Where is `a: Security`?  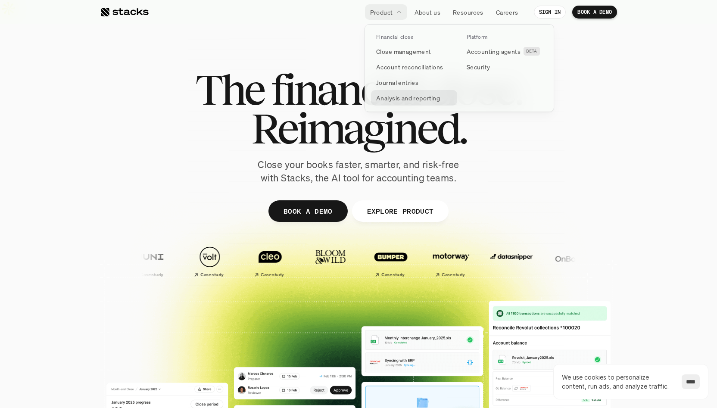
a: Security is located at coordinates (505, 67).